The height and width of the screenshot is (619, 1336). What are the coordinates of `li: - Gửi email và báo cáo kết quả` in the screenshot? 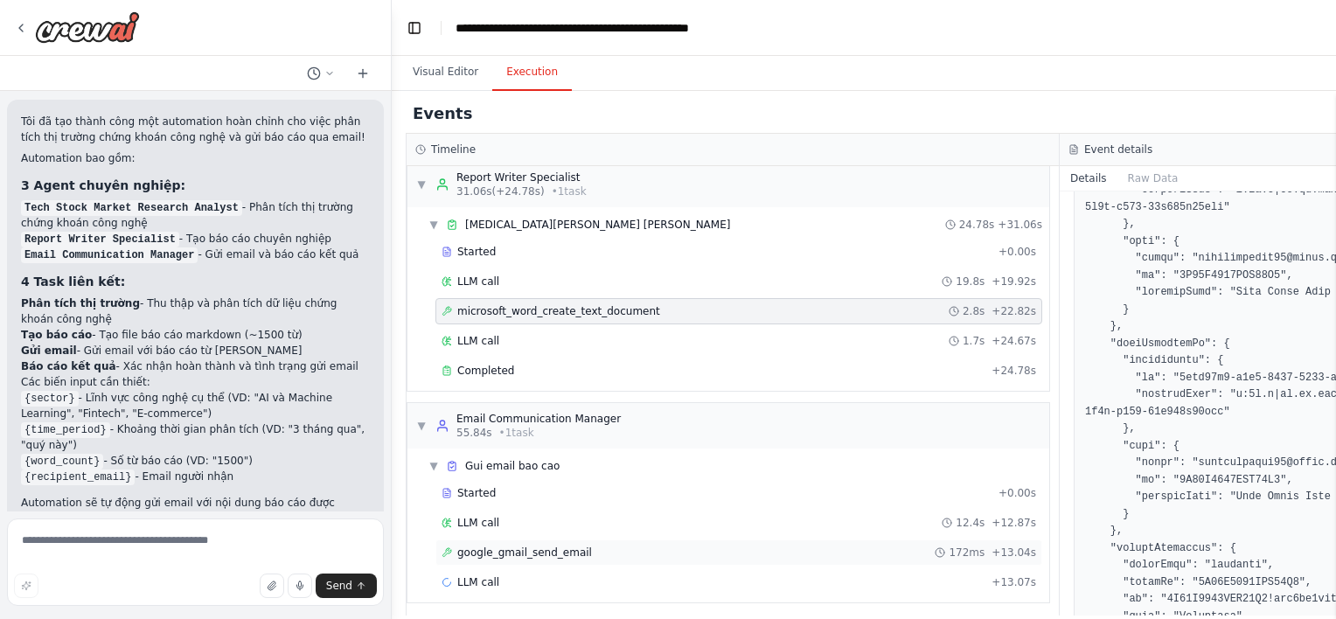 It's located at (195, 254).